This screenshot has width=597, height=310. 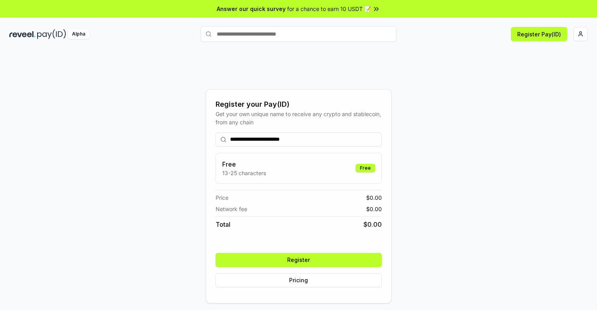 I want to click on h3: Free, so click(x=244, y=164).